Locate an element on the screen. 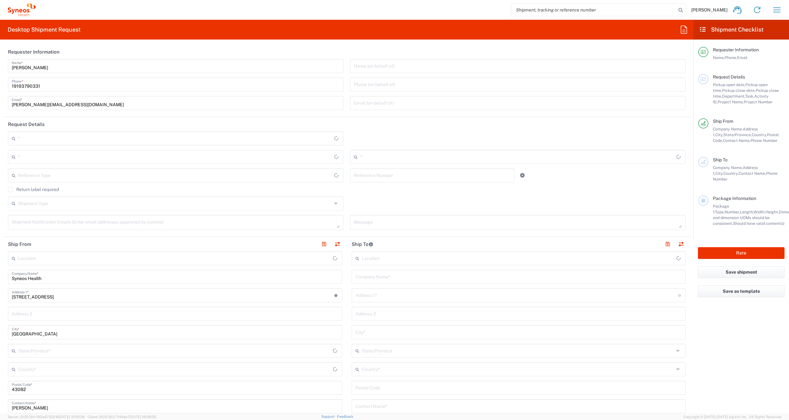 The width and height of the screenshot is (789, 420). span: Pickup open date, is located at coordinates (729, 84).